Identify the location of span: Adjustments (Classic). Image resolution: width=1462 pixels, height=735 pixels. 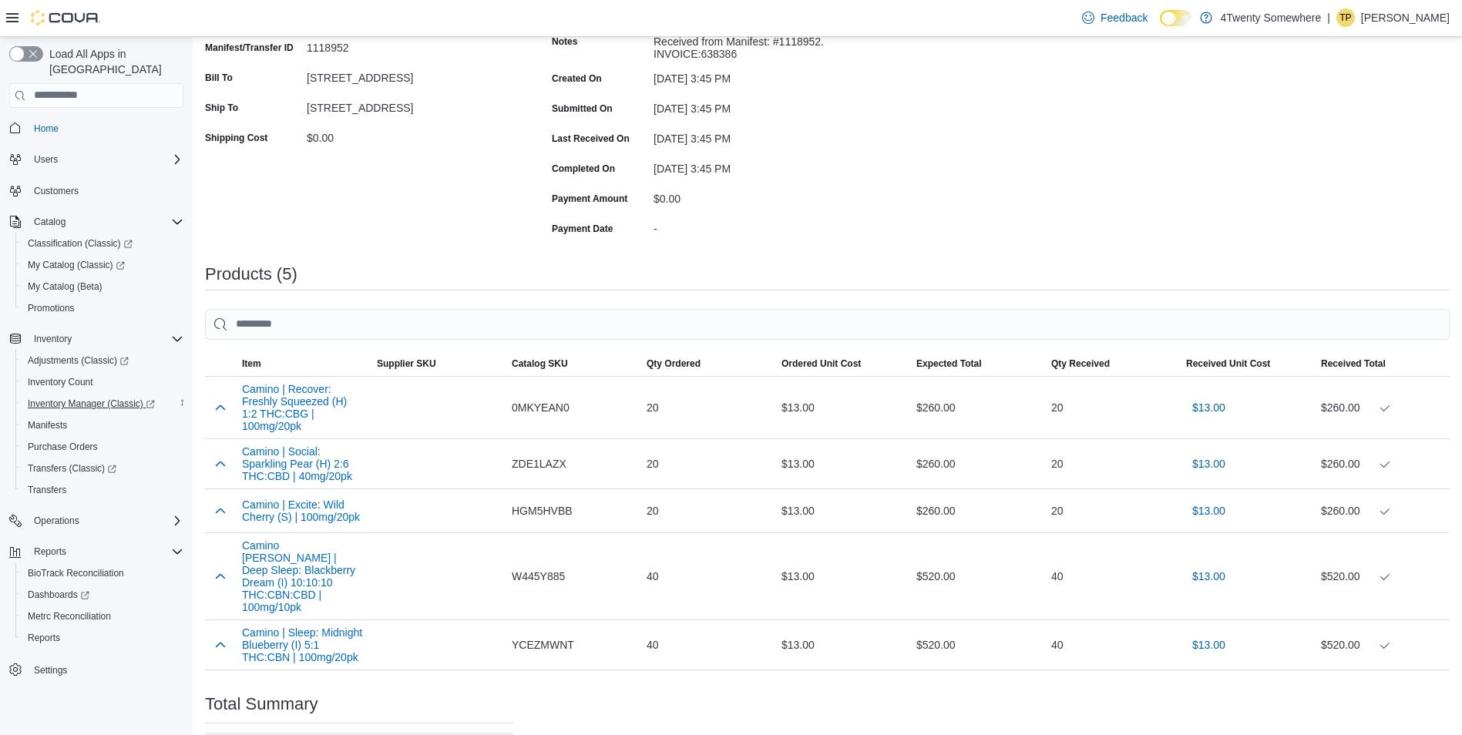
(78, 361).